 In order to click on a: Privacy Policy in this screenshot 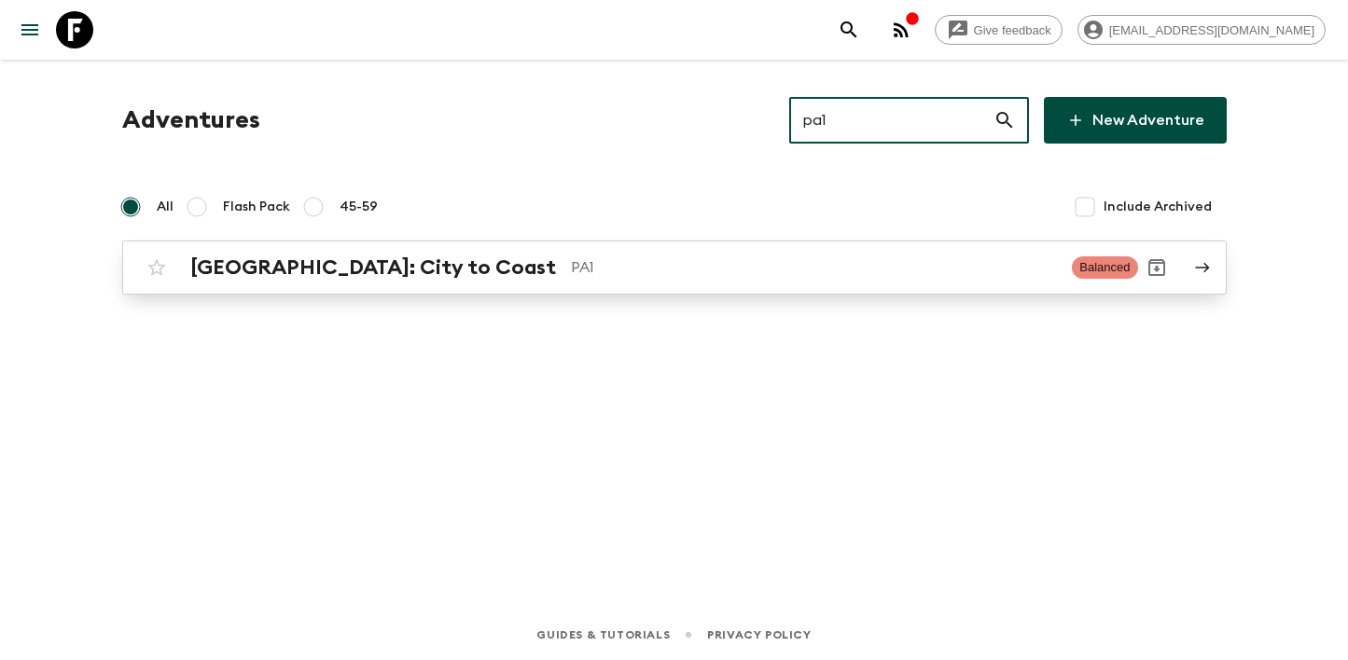, I will do `click(758, 635)`.